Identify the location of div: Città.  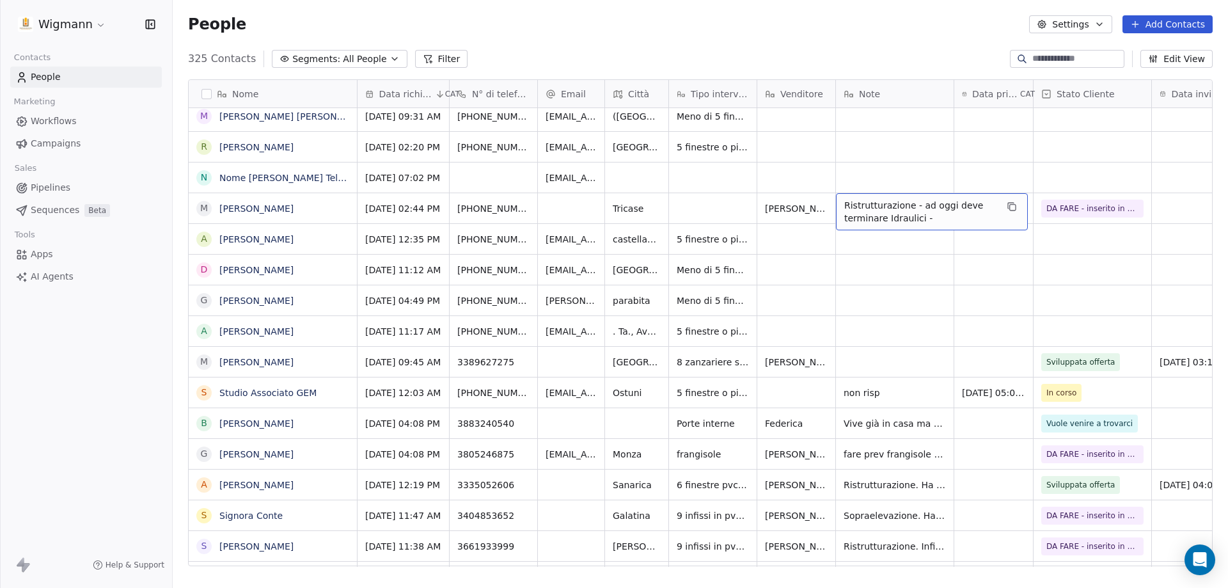
(636, 93).